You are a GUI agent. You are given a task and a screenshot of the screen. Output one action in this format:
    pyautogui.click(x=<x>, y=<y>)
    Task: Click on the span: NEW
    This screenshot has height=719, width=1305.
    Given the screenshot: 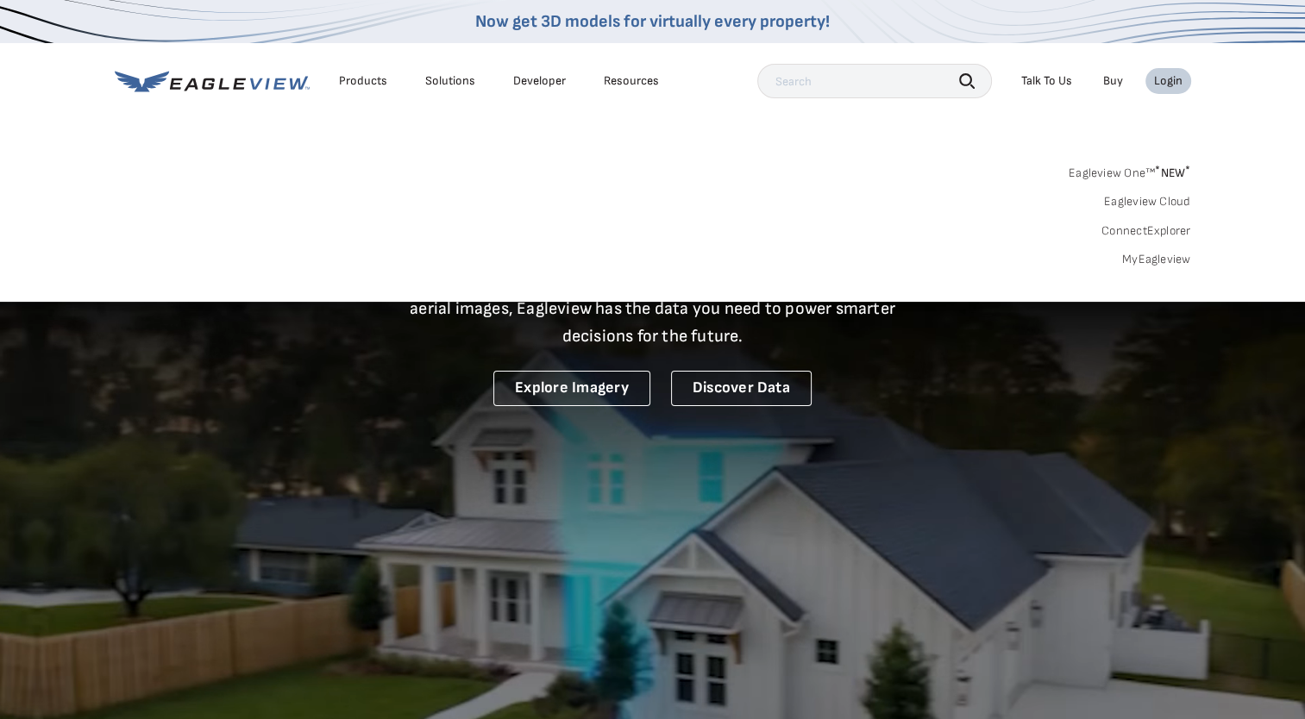 What is the action you would take?
    pyautogui.click(x=1172, y=173)
    